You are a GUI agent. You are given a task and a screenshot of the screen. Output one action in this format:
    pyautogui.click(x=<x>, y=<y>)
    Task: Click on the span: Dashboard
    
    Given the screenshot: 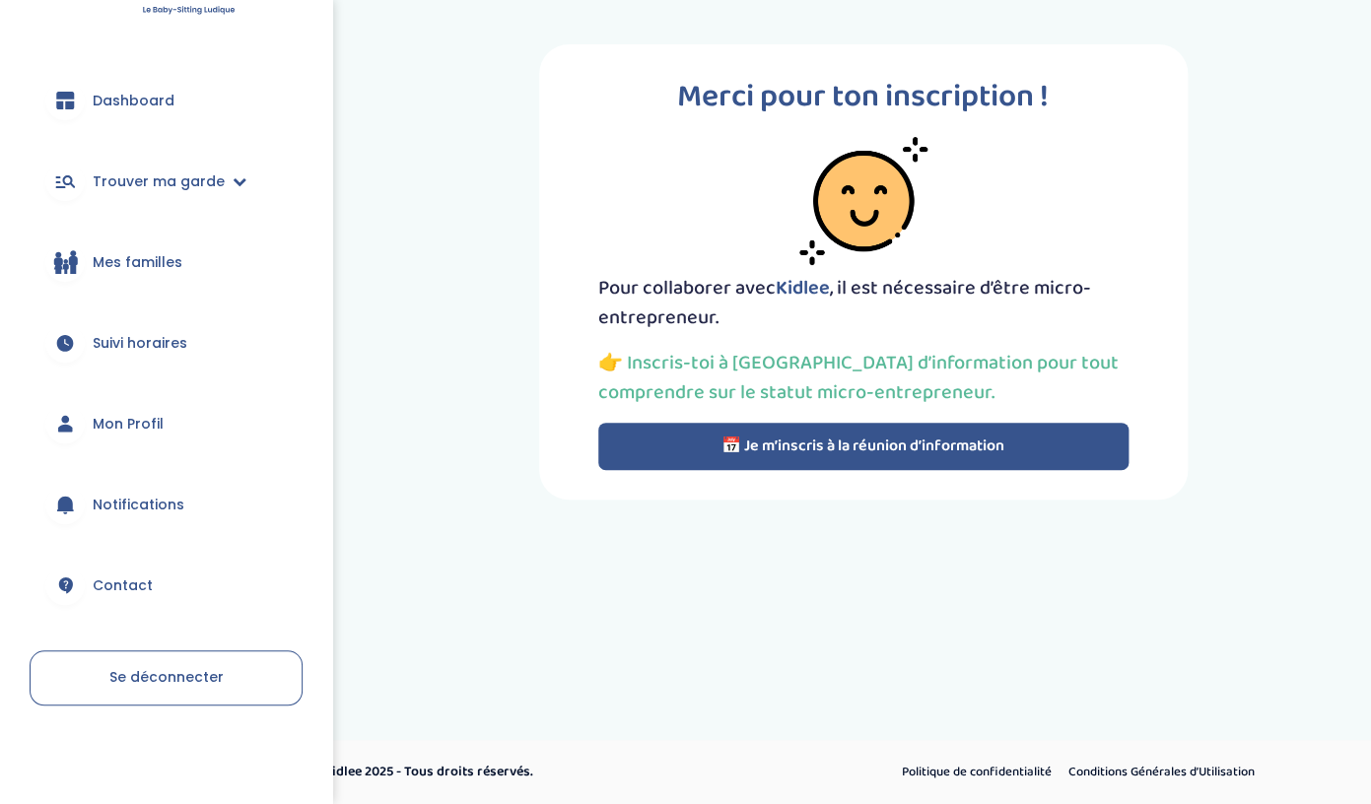 What is the action you would take?
    pyautogui.click(x=133, y=101)
    